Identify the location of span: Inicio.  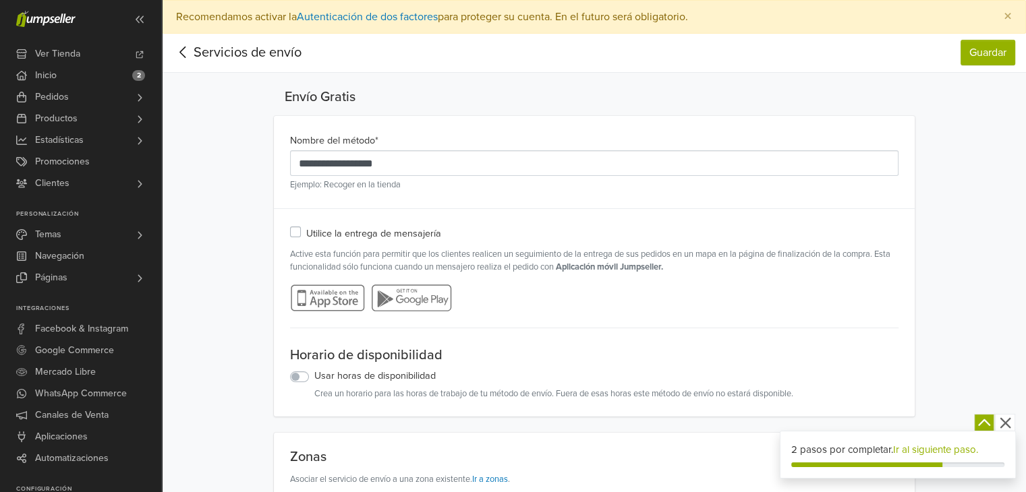
(46, 76).